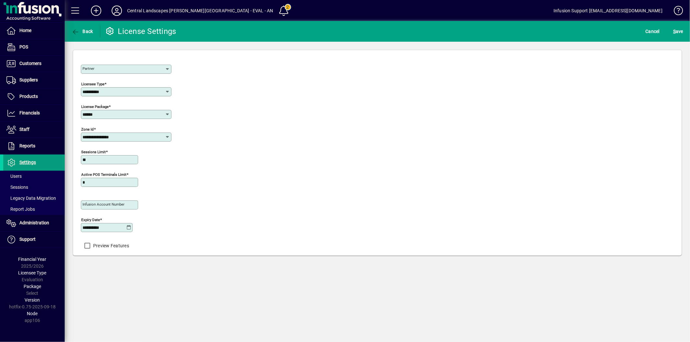 Image resolution: width=690 pixels, height=342 pixels. What do you see at coordinates (28, 96) in the screenshot?
I see `span: Products` at bounding box center [28, 96].